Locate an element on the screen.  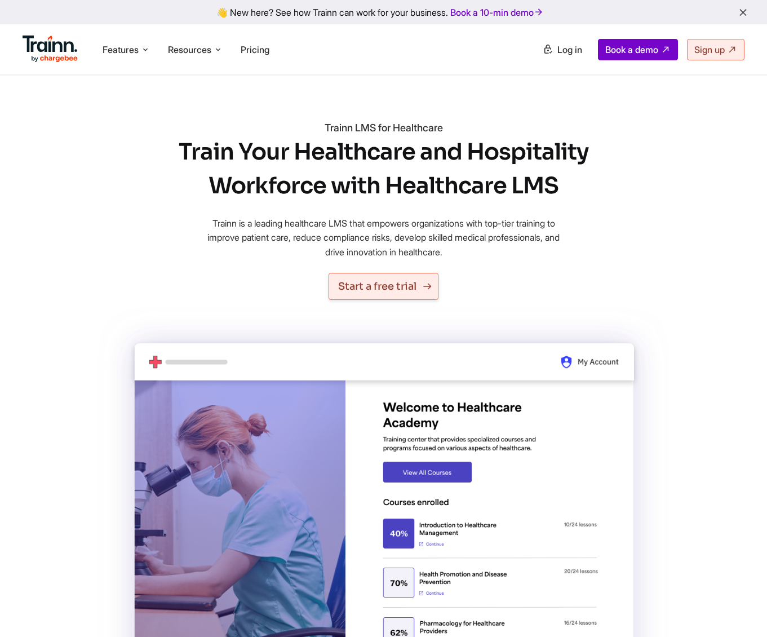
span: Sign up is located at coordinates (709, 50).